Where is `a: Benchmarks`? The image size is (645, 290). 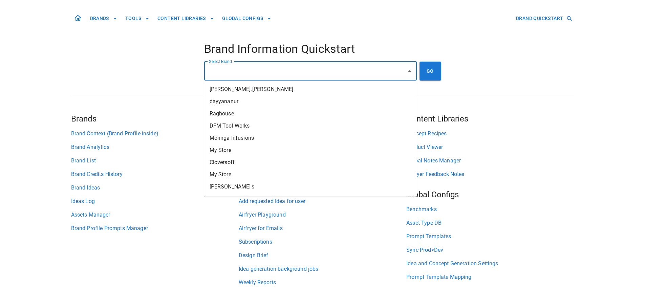 a: Benchmarks is located at coordinates (490, 210).